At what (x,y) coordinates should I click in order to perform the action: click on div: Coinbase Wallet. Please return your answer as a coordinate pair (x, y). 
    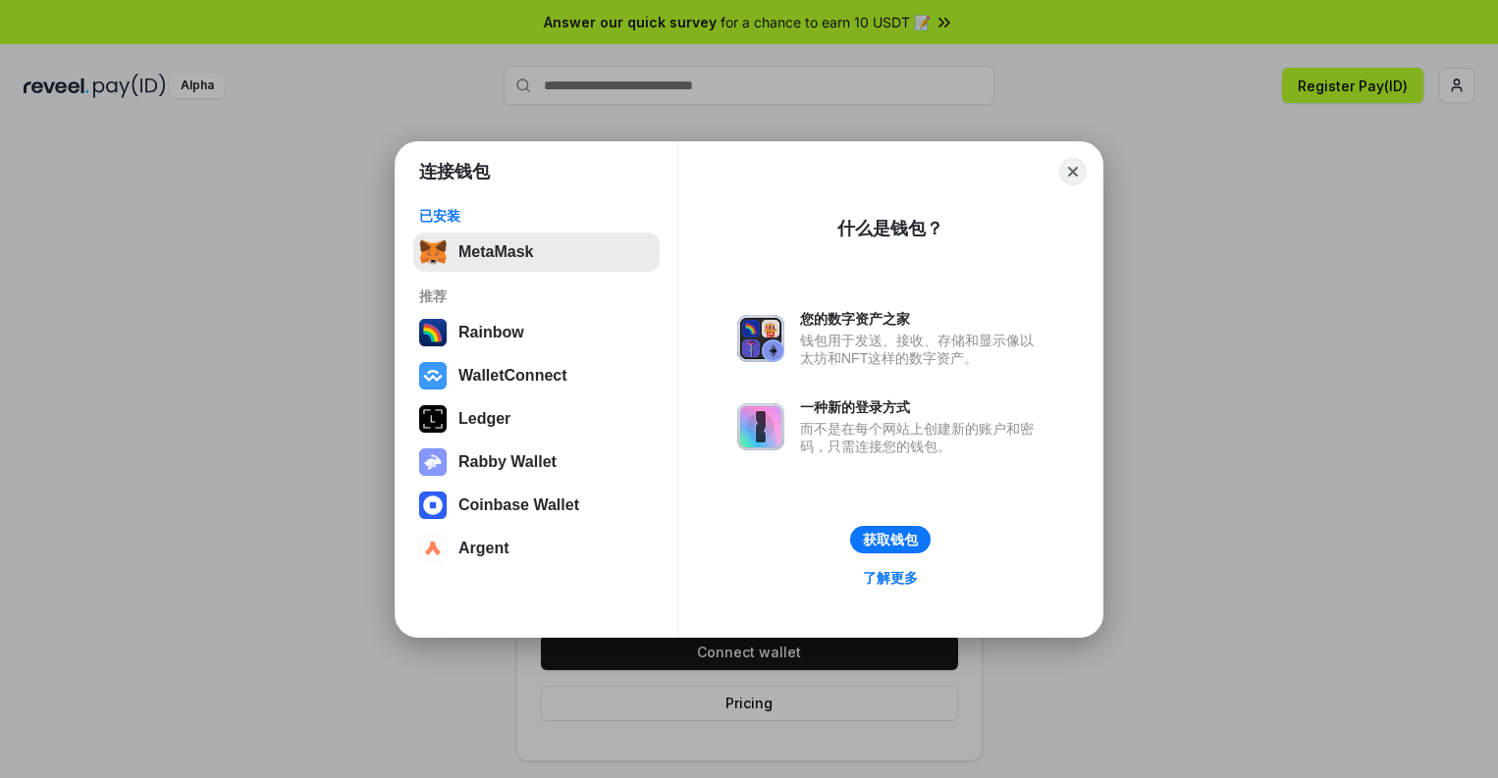
    Looking at the image, I should click on (518, 505).